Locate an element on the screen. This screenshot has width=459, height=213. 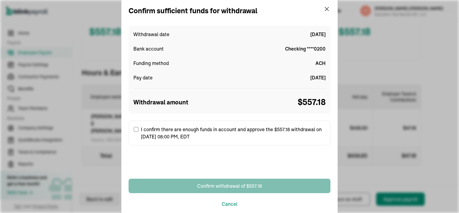
div: Confirm sufficient funds for withdrawal is located at coordinates (193, 11).